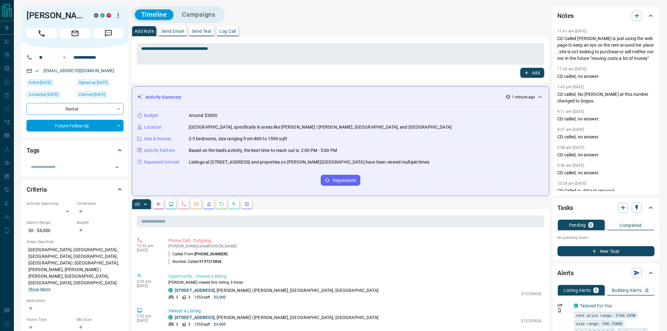 The height and width of the screenshot is (331, 667). I want to click on p: Log Call, so click(228, 31).